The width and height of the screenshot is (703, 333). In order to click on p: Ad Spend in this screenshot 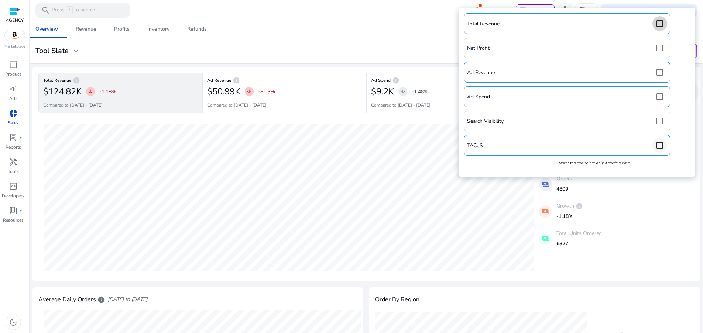, I will do `click(478, 97)`.